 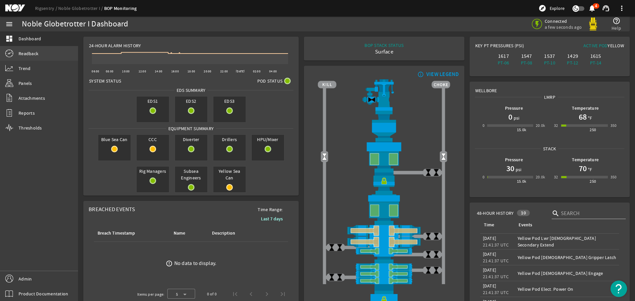 What do you see at coordinates (443, 157) in the screenshot?
I see `img: Valve2Open.png` at bounding box center [443, 157].